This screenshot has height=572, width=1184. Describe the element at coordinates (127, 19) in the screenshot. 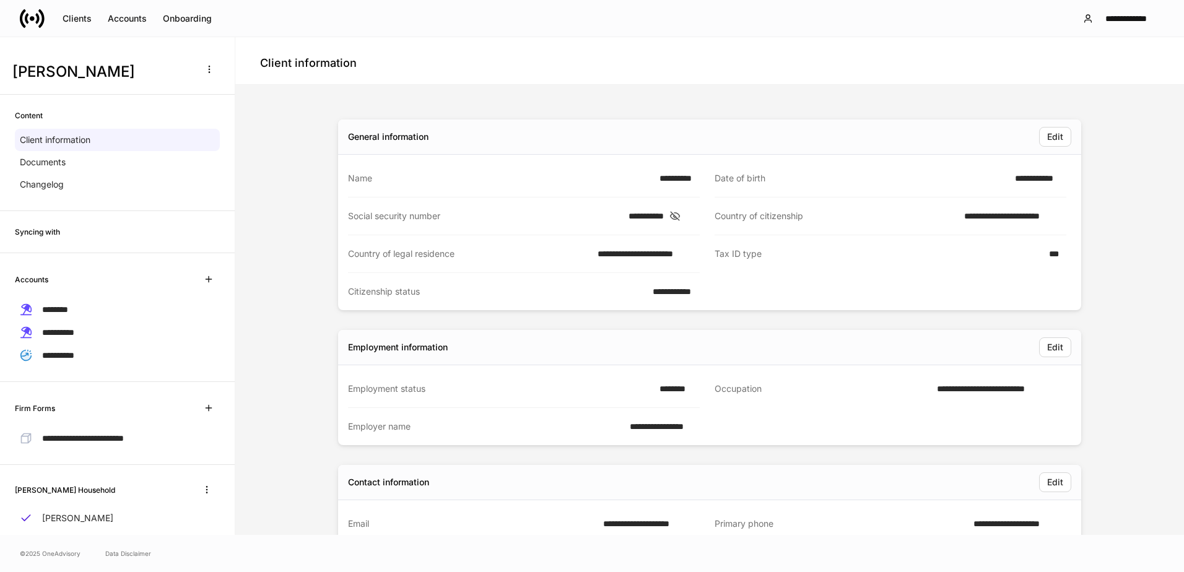

I see `div: Accounts` at that location.